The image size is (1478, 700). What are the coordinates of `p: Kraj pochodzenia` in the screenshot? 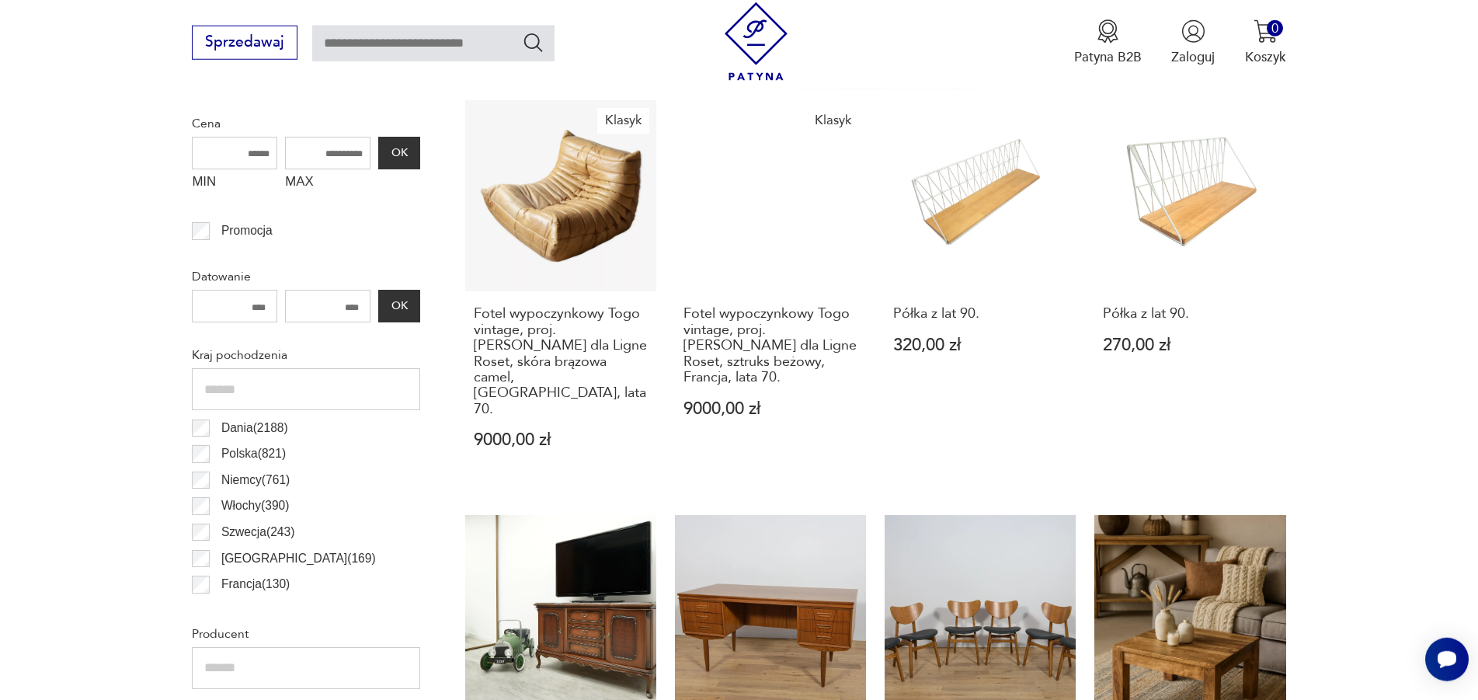 It's located at (306, 355).